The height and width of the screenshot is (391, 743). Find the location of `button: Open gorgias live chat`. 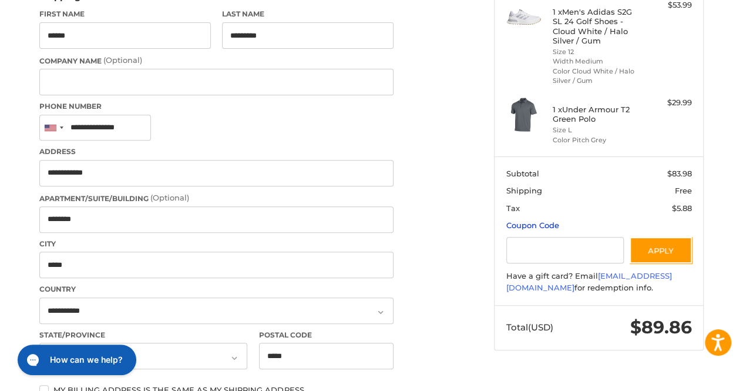

button: Open gorgias live chat is located at coordinates (65, 19).